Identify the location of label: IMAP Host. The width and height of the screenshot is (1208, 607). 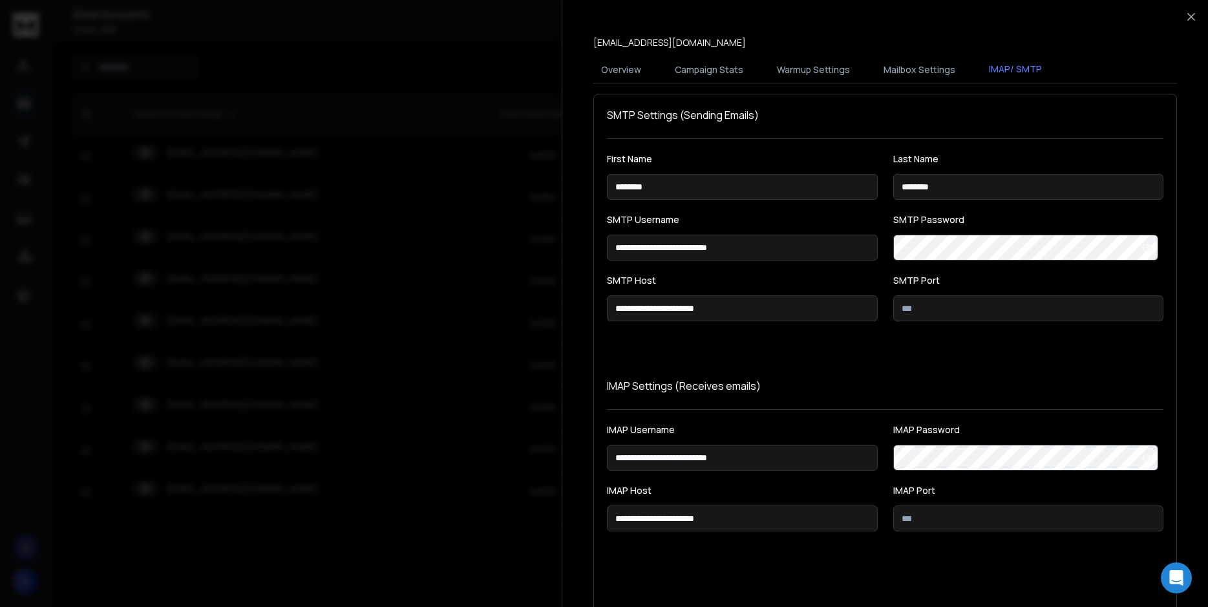
(742, 491).